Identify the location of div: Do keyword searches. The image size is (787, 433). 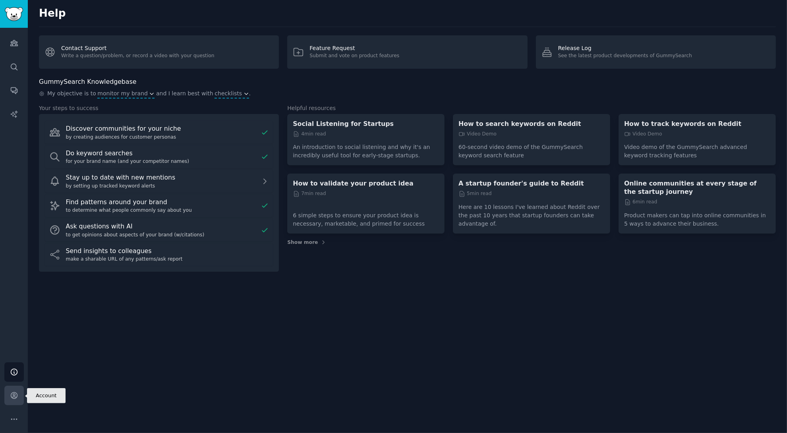
(162, 153).